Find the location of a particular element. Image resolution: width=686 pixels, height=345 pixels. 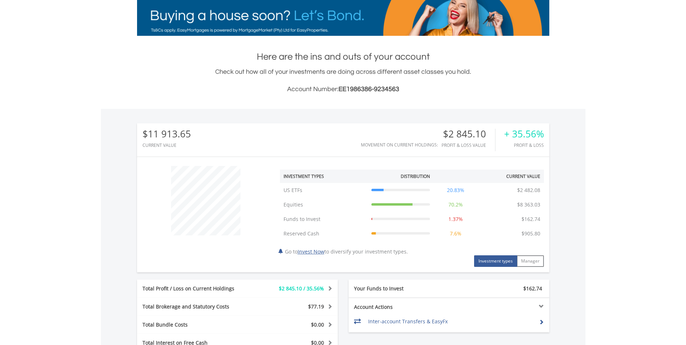

button: Manager is located at coordinates (530, 261).